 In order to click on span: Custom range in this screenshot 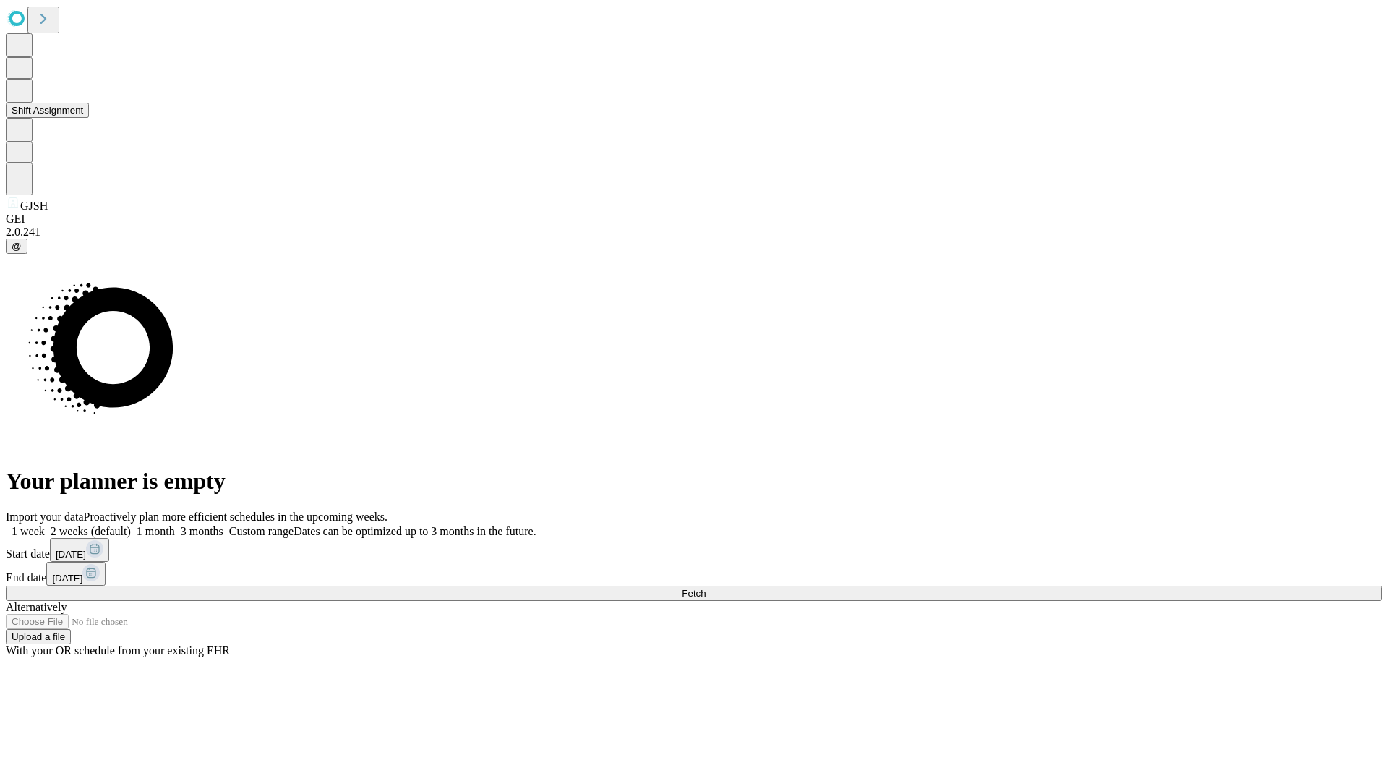, I will do `click(261, 530)`.